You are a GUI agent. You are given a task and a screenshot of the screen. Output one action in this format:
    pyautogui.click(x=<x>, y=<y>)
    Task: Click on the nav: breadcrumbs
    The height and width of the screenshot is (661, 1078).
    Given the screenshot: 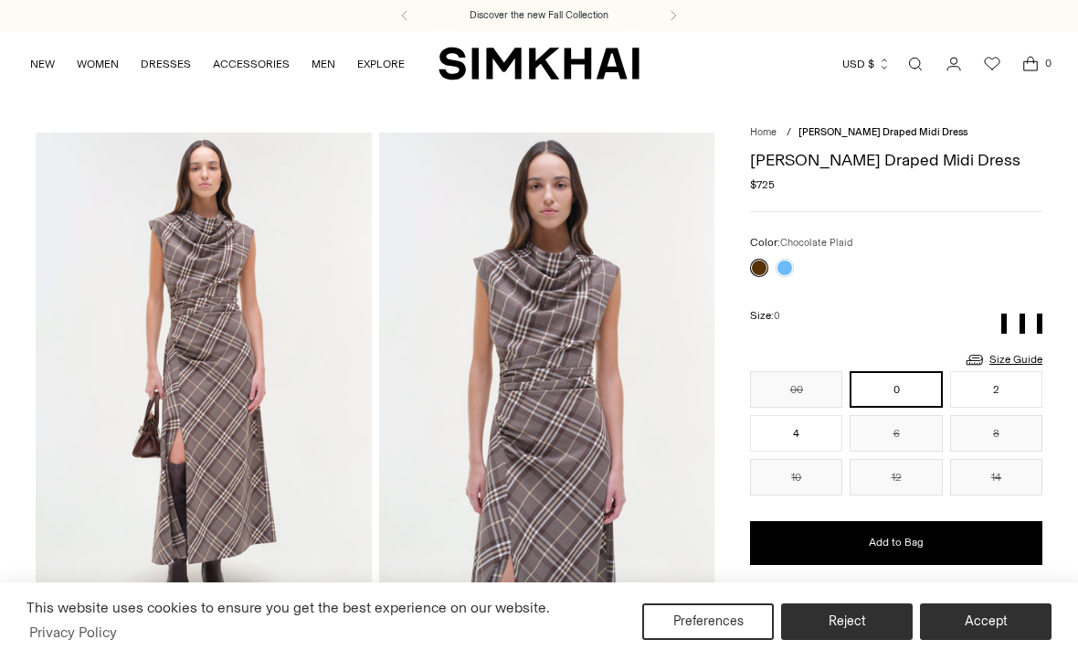 What is the action you would take?
    pyautogui.click(x=896, y=132)
    